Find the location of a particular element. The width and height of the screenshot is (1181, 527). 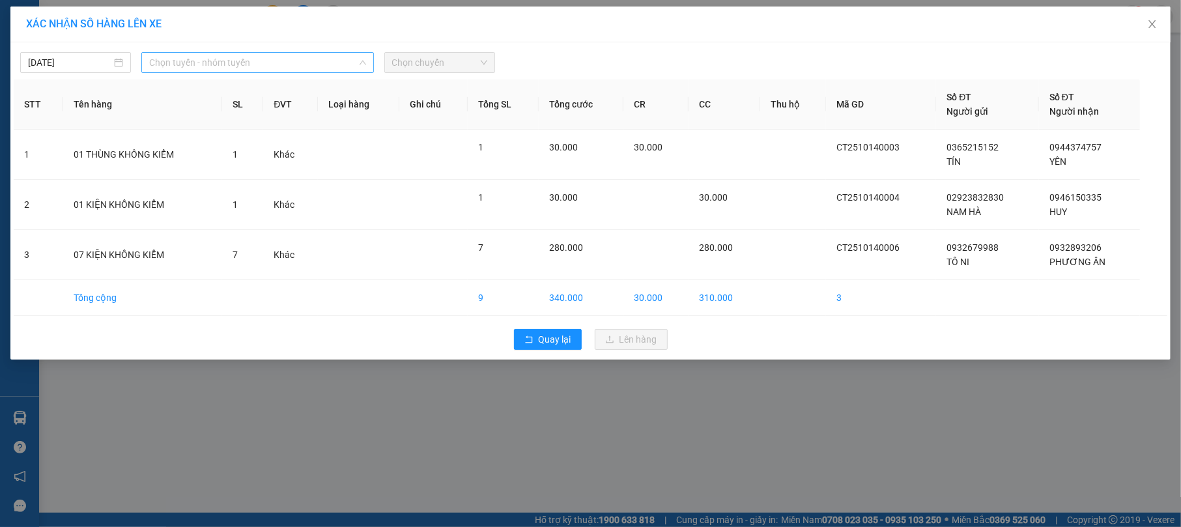

span: YÊN is located at coordinates (1058, 162).